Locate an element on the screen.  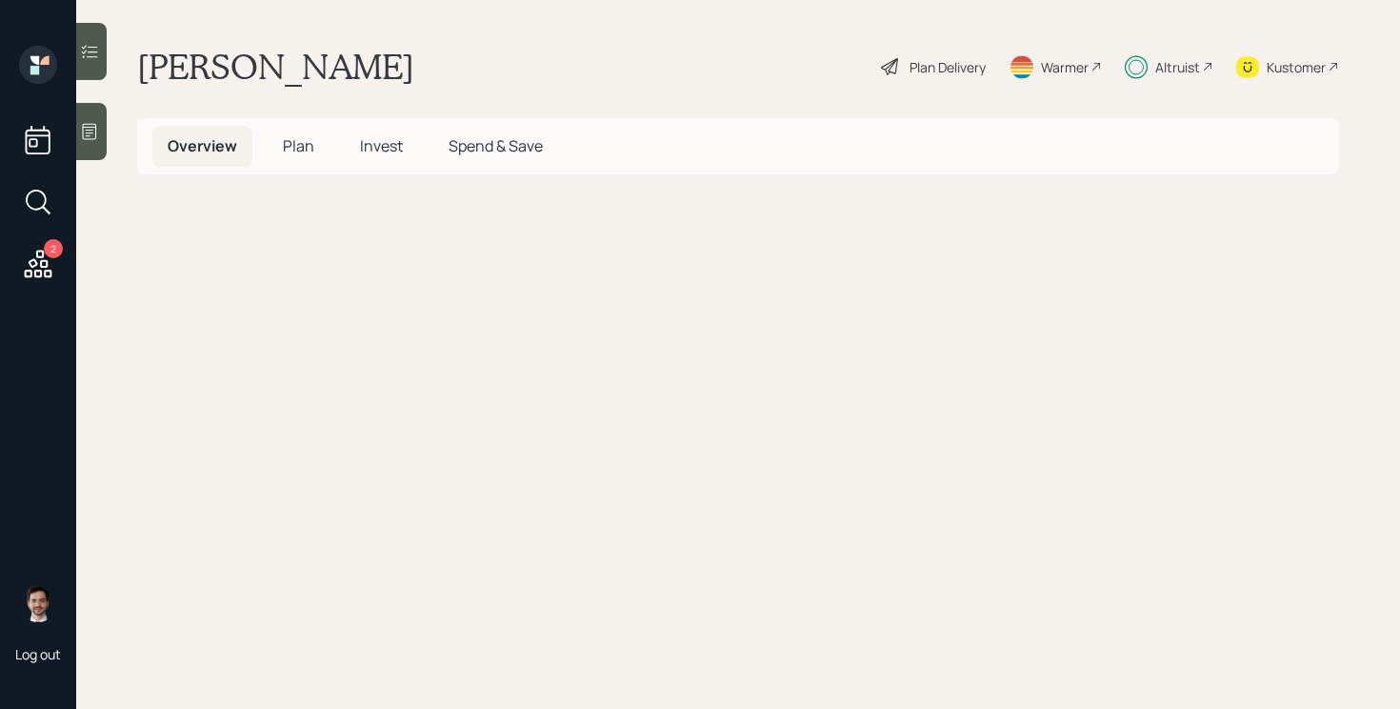
span: Invest is located at coordinates (381, 146).